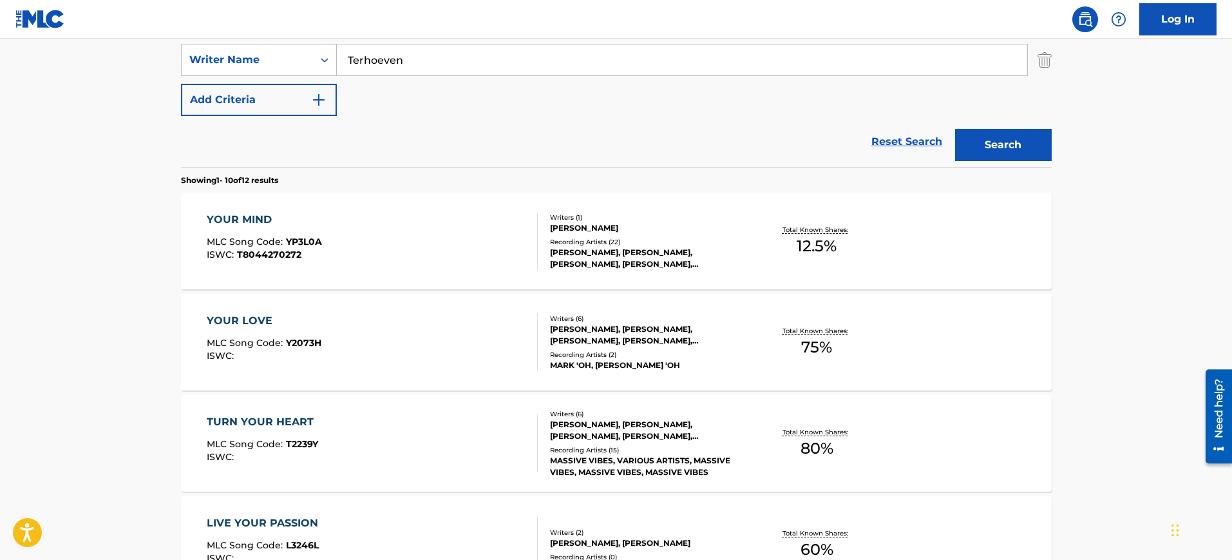 This screenshot has width=1232, height=560. What do you see at coordinates (229, 180) in the screenshot?
I see `p: Showing 1 - 10 of 12 results` at bounding box center [229, 180].